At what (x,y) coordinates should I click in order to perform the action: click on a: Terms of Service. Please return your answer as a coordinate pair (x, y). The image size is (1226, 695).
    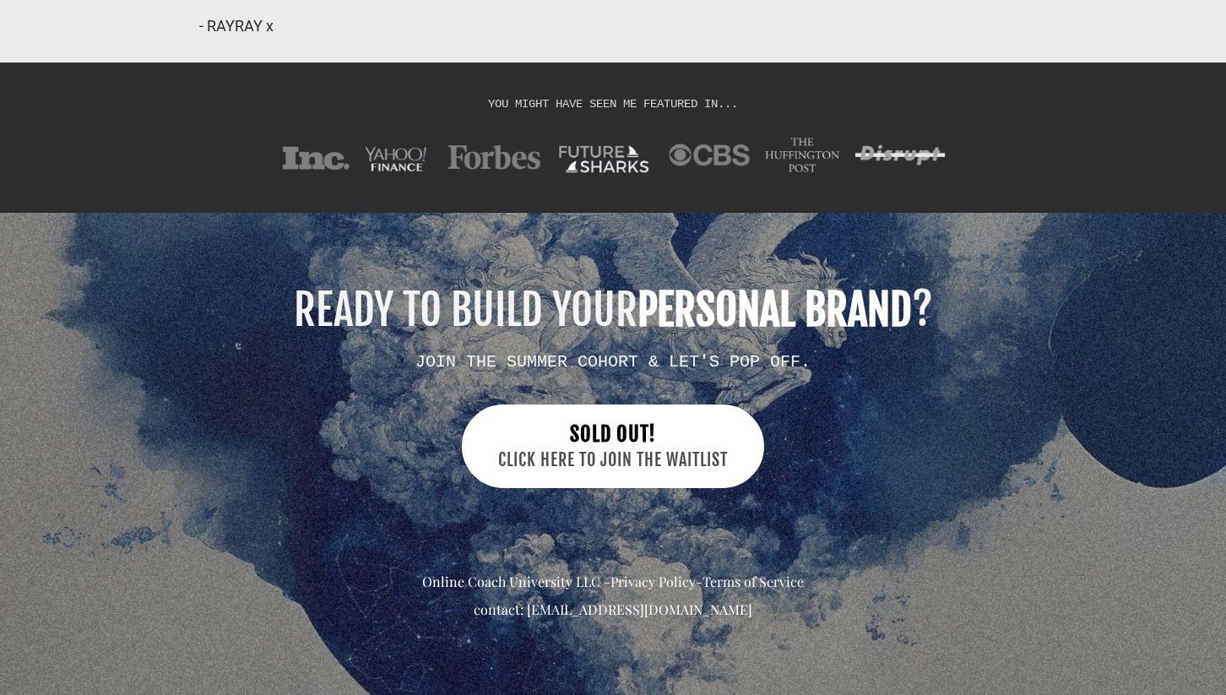
    Looking at the image, I should click on (753, 581).